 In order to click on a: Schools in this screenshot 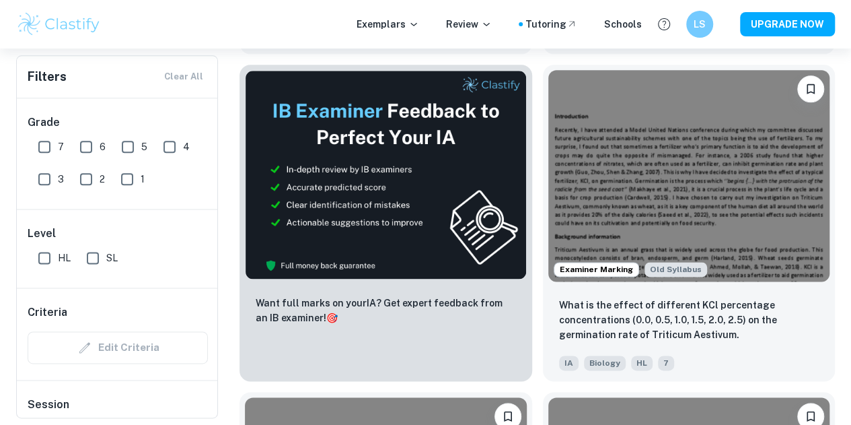, I will do `click(623, 24)`.